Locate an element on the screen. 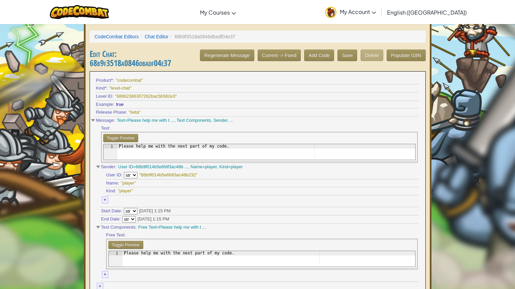  h3: : 68b9f3518a0846dbadf04e37 is located at coordinates (258, 59).